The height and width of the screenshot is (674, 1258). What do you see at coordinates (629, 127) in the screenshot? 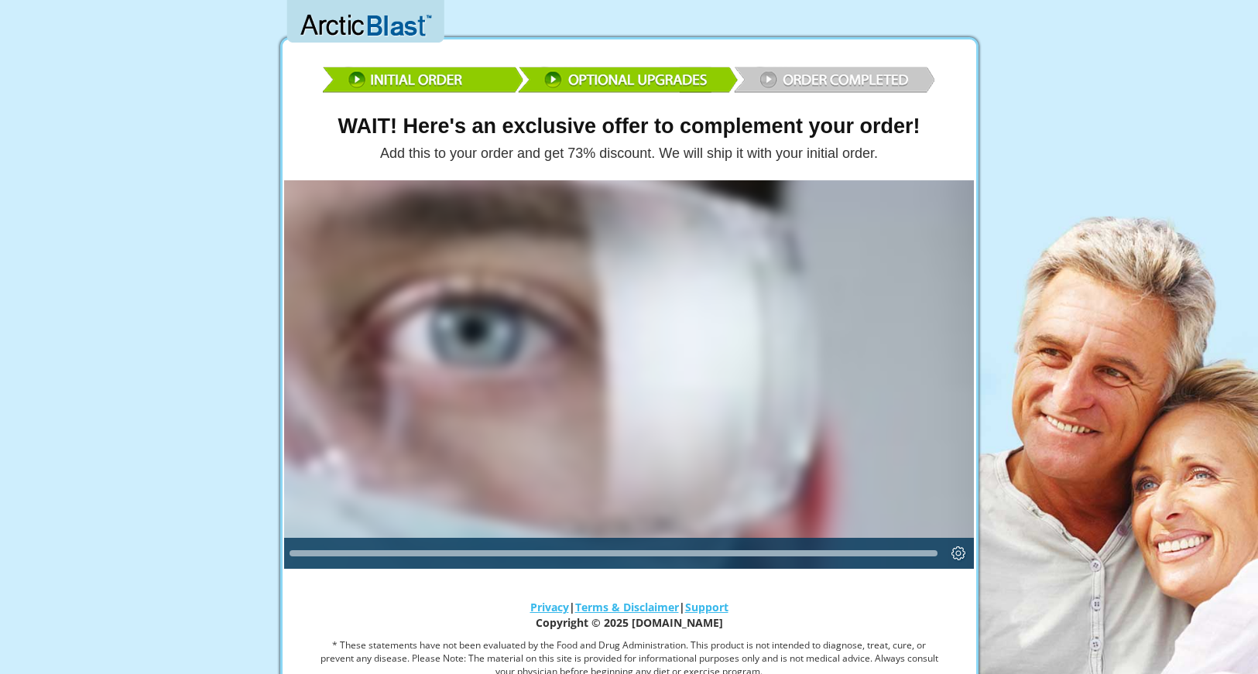
I see `h1: WAIT! Here's an exclusive offer to complement your order!` at bounding box center [629, 127].